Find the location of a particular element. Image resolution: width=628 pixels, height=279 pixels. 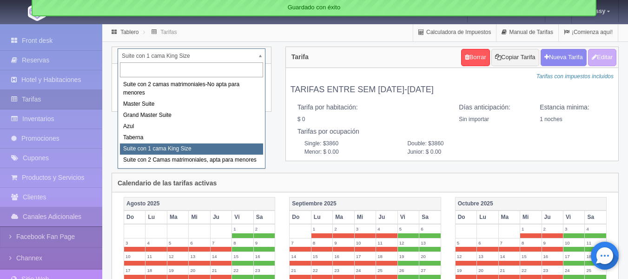

div: Master Suite is located at coordinates (192, 104).